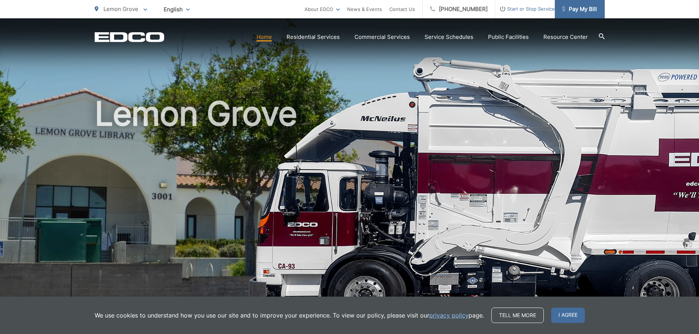  I want to click on h1: Lemon Grove, so click(350, 211).